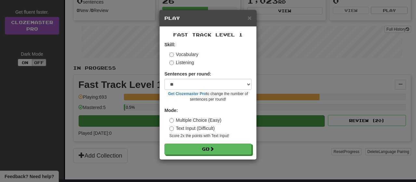 Image resolution: width=416 pixels, height=182 pixels. I want to click on h5: Play, so click(208, 18).